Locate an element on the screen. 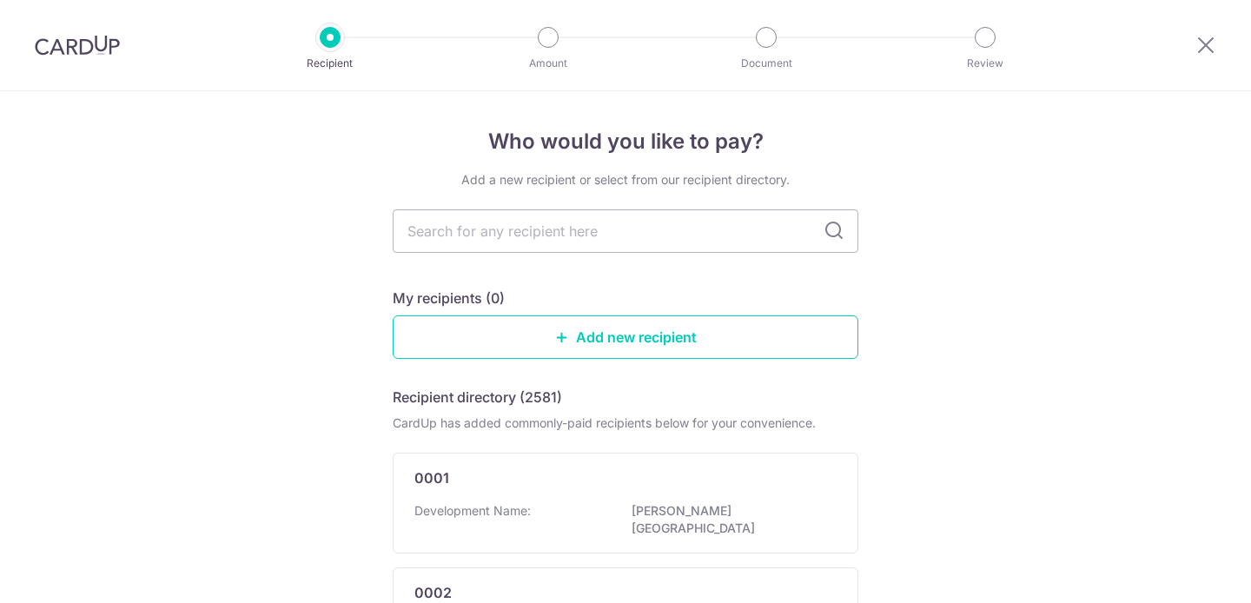  p: Review is located at coordinates (986, 63).